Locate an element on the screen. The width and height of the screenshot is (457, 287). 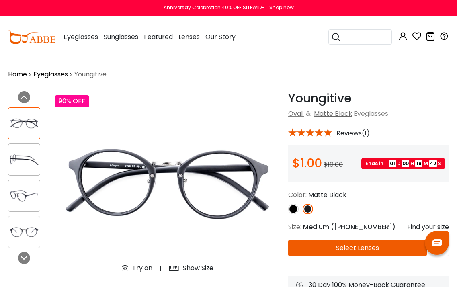
span: D is located at coordinates (399, 164).